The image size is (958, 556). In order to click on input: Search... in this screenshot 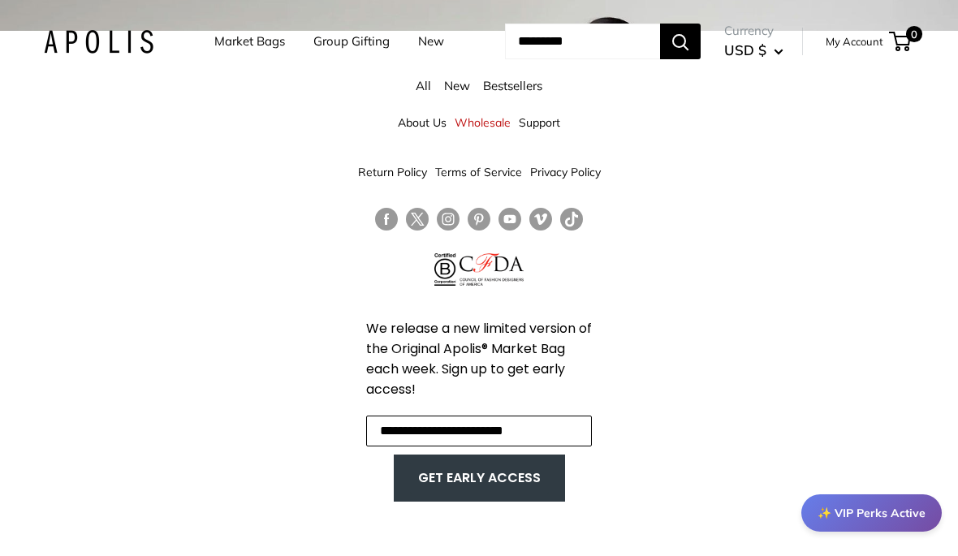, I will do `click(582, 41)`.